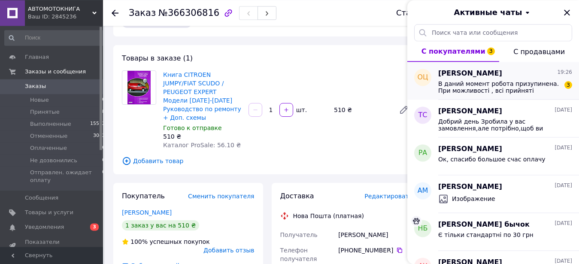  I want to click on span: В даний момент робота призупинена. При можливості , всі прийняті замовлення будуть виконані. Всі ..., so click(499, 87).